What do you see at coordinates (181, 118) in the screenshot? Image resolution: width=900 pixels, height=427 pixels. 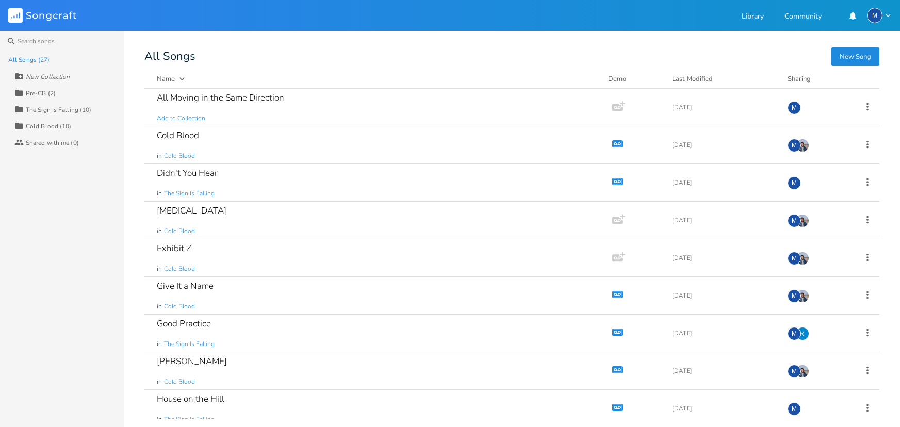 I see `span: Add to Collection` at bounding box center [181, 118].